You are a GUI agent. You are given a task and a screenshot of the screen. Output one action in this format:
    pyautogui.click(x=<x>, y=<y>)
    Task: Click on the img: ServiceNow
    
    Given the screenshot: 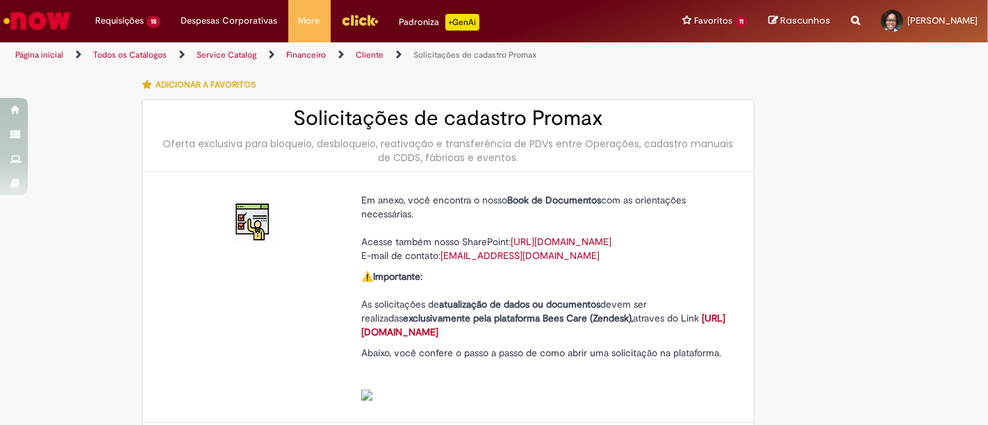 What is the action you would take?
    pyautogui.click(x=37, y=21)
    